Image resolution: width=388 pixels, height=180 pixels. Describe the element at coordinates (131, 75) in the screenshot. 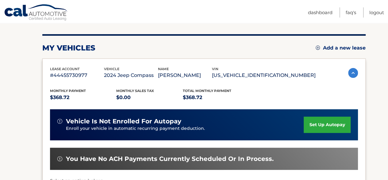

I see `p: 2024 Jeep Compass` at that location.